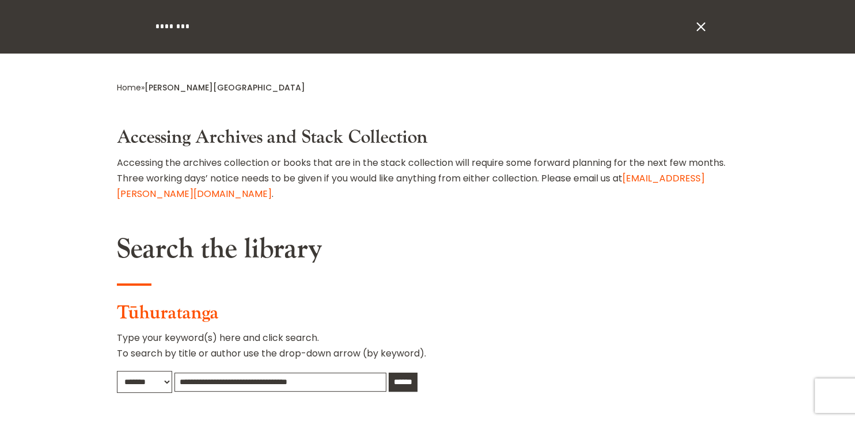 This screenshot has height=421, width=855. What do you see at coordinates (428, 140) in the screenshot?
I see `h3: Accessing Archives and Stack Collection` at bounding box center [428, 140].